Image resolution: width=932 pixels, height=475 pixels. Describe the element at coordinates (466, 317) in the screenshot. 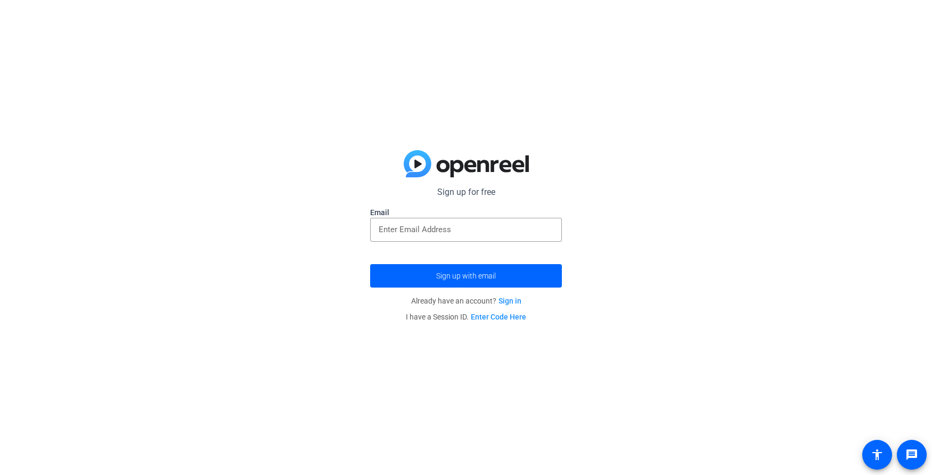

I see `span: I have a Session ID.` at that location.